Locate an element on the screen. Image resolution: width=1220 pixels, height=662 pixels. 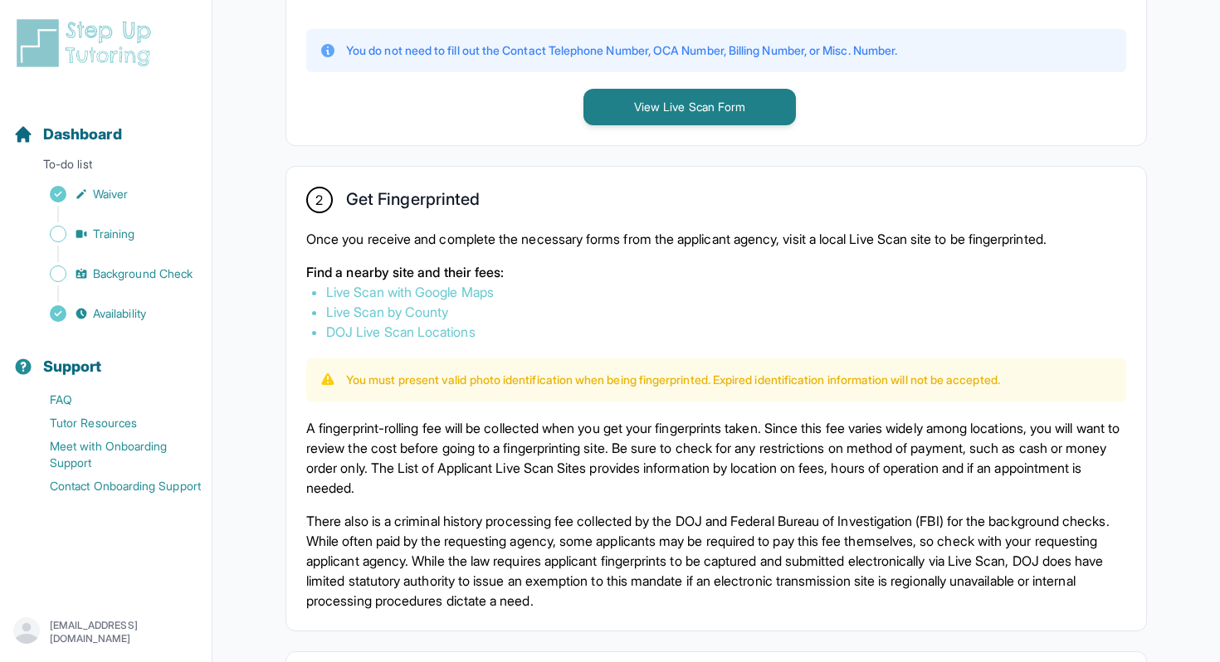
span: Training is located at coordinates (114, 234).